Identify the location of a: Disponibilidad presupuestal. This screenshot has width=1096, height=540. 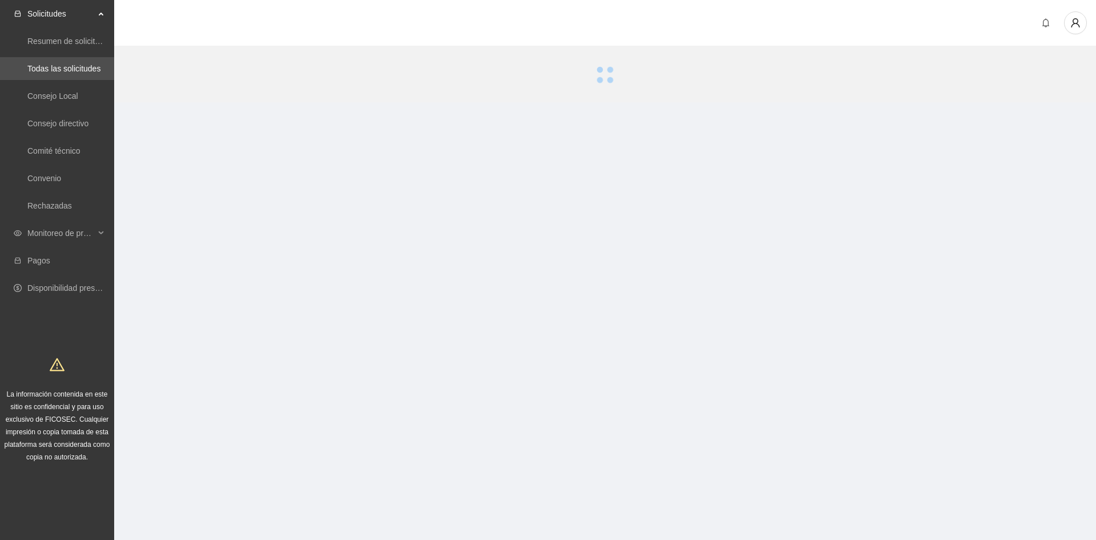
(76, 288).